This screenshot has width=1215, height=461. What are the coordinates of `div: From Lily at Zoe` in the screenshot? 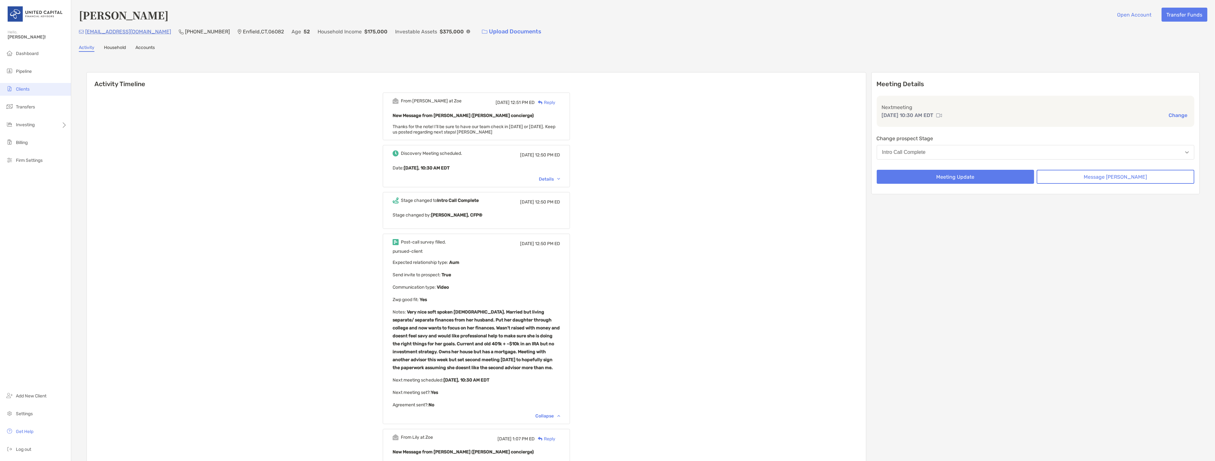 It's located at (417, 437).